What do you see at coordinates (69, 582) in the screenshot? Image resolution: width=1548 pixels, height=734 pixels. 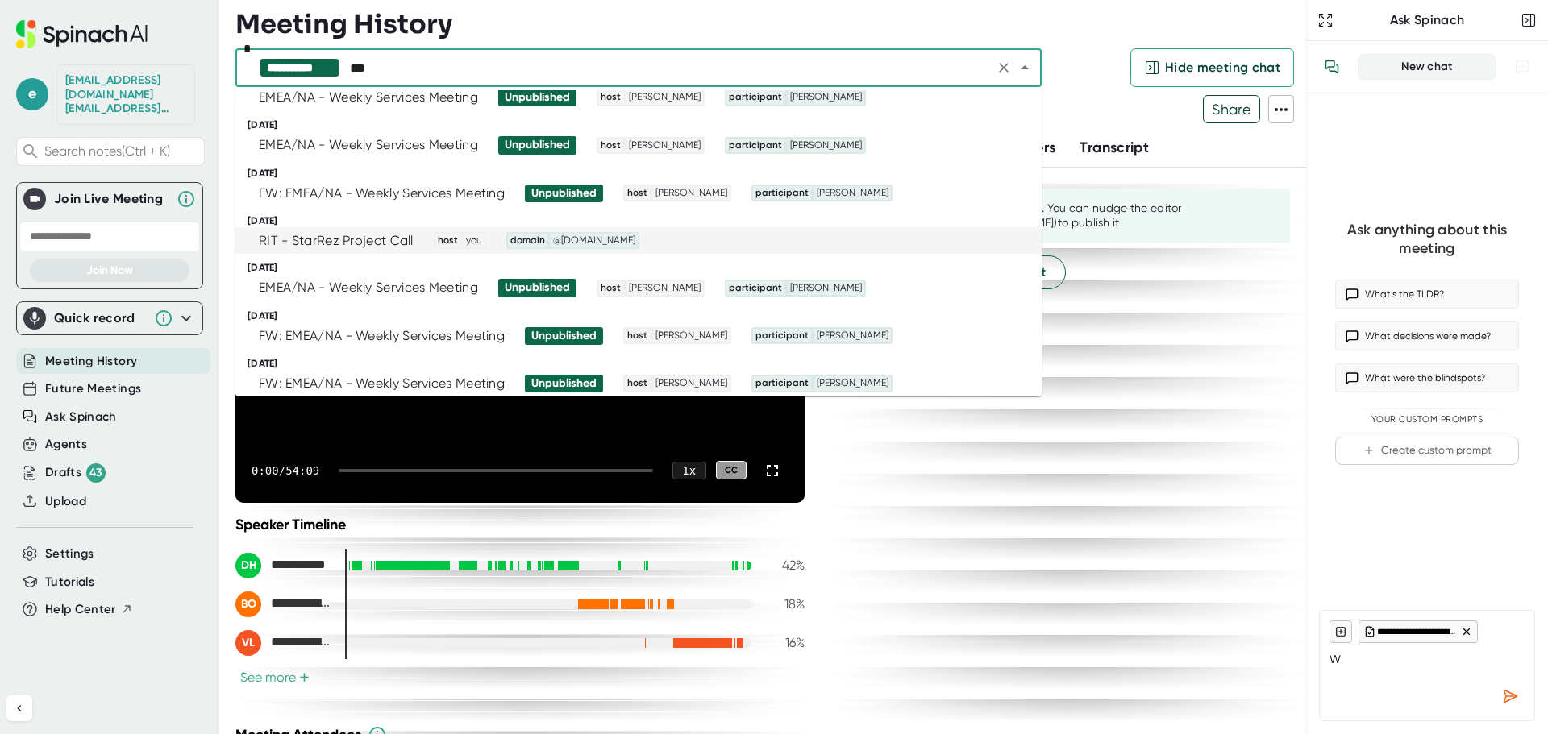 I see `span: Tutorials` at bounding box center [69, 582].